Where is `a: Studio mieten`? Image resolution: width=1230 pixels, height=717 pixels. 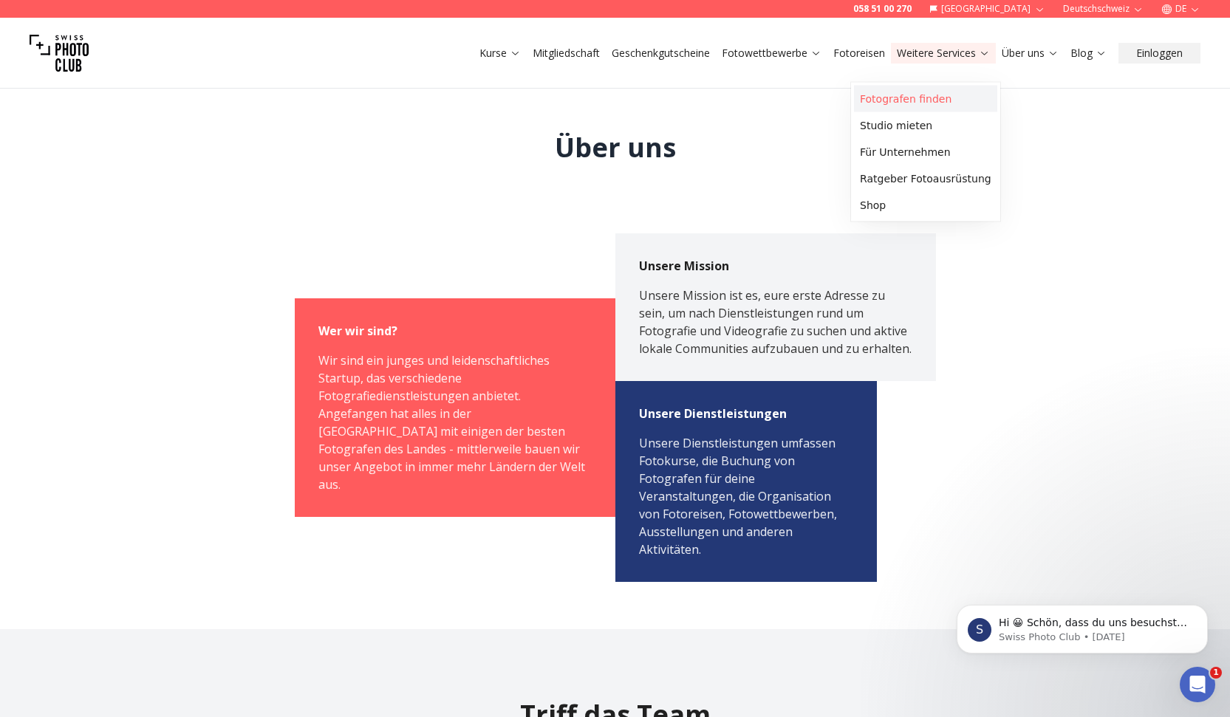 a: Studio mieten is located at coordinates (925, 126).